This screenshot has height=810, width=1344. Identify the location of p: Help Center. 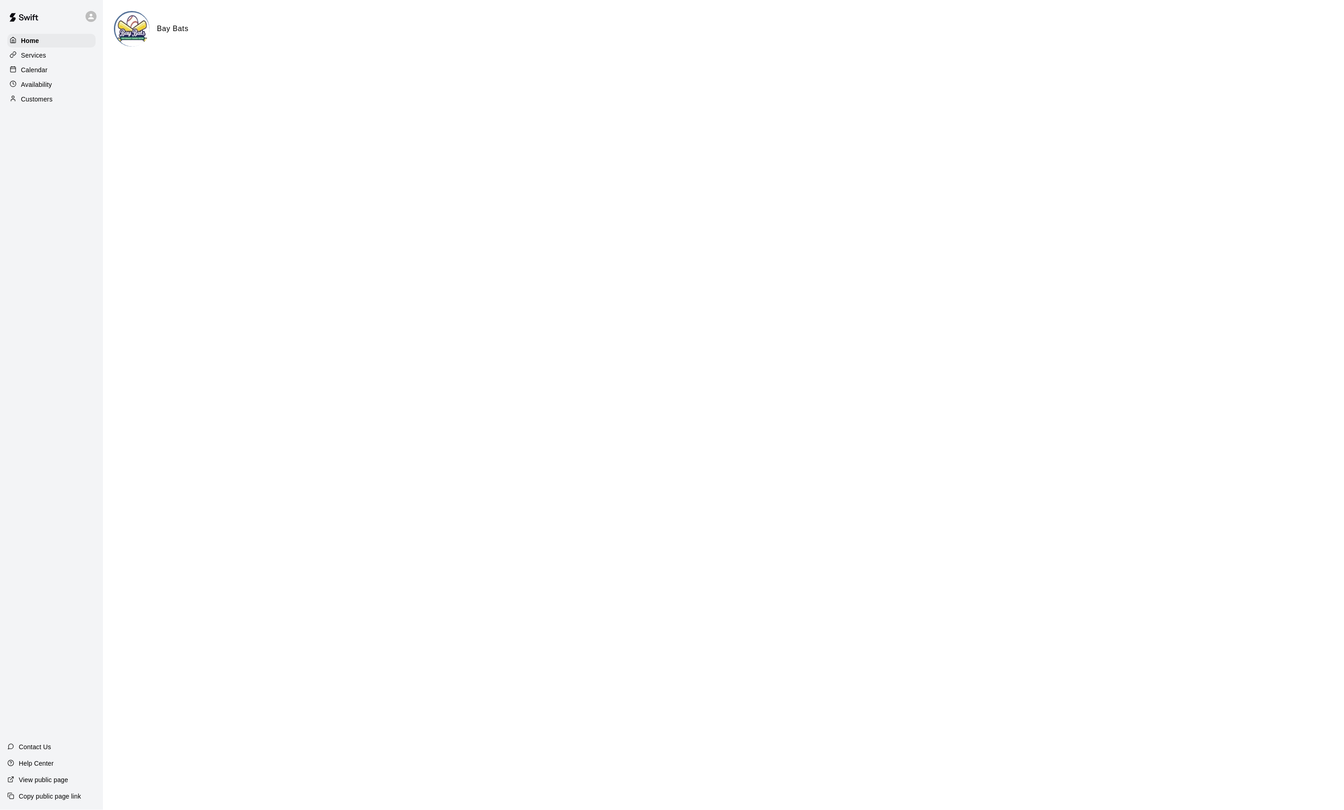
(36, 764).